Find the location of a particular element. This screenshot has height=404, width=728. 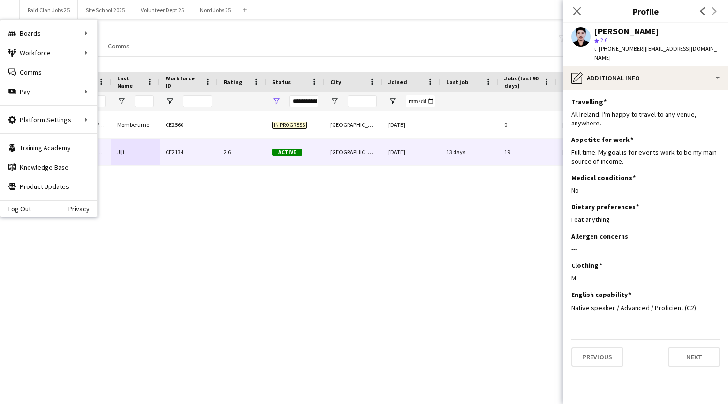

span: In progress is located at coordinates (290, 125).